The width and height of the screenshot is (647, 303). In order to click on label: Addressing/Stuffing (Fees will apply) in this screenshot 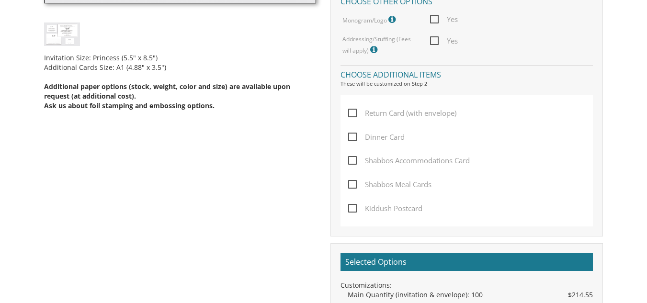, I will do `click(379, 45)`.